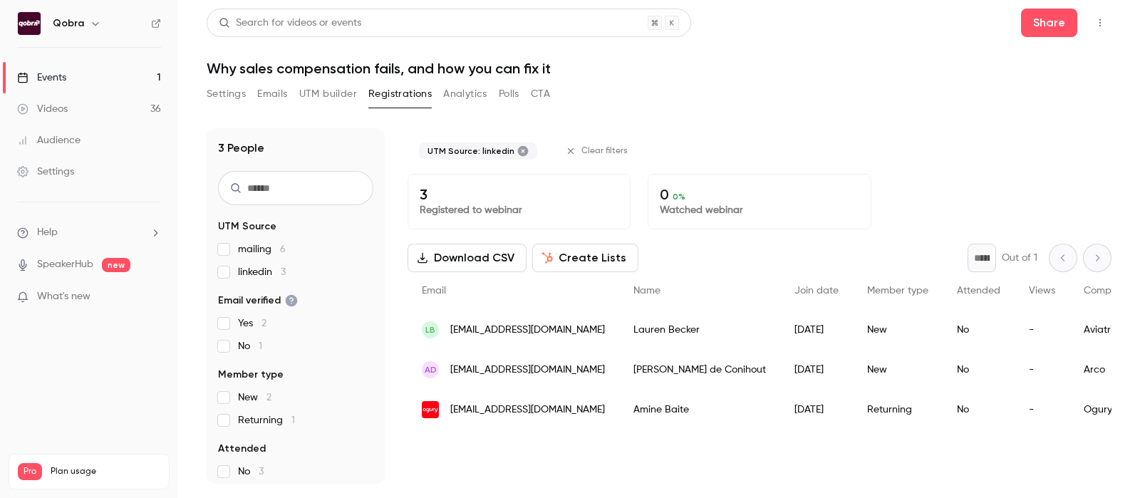 The image size is (1140, 498). Describe the element at coordinates (262, 249) in the screenshot. I see `span: mailing` at that location.